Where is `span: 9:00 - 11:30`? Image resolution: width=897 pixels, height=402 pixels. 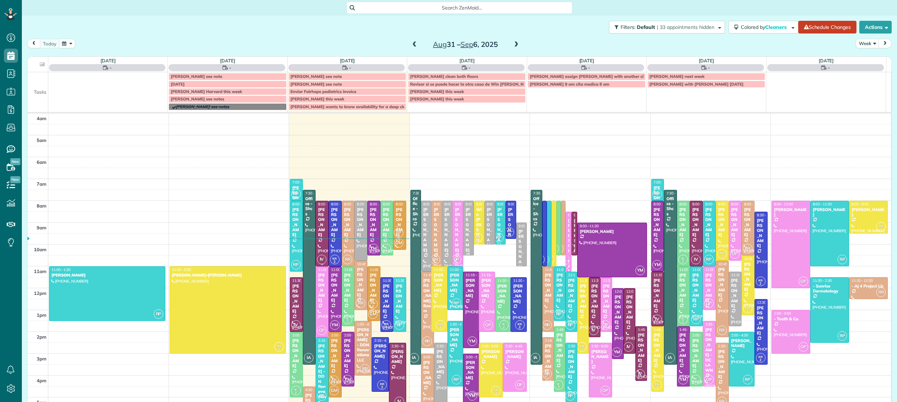 span: 9:00 - 11:30 is located at coordinates (589, 226).